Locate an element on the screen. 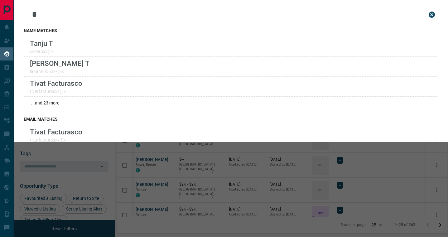  p: cyberpxx@x is located at coordinates (42, 51).